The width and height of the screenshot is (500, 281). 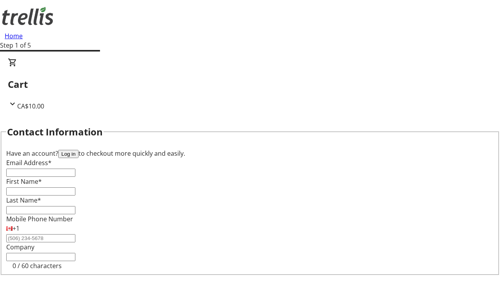 I want to click on span: CA$10.00, so click(x=30, y=106).